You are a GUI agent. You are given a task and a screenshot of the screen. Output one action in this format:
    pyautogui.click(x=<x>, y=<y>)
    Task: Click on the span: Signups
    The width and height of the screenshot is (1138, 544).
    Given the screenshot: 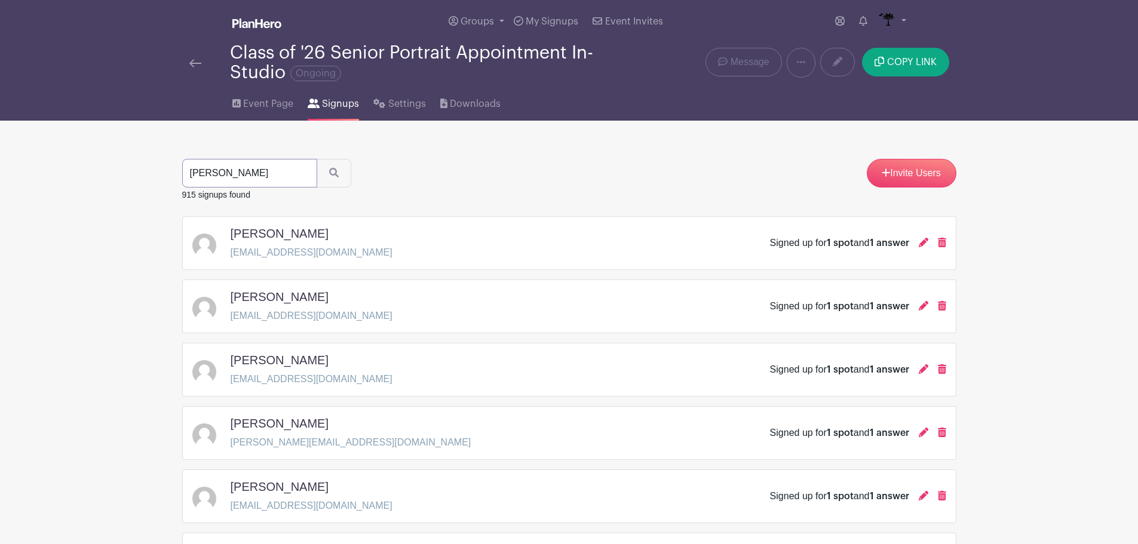 What is the action you would take?
    pyautogui.click(x=341, y=104)
    